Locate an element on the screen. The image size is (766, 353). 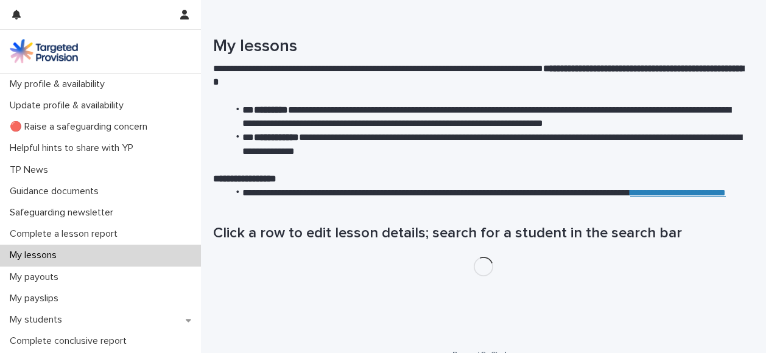
p: My payouts is located at coordinates (37, 277).